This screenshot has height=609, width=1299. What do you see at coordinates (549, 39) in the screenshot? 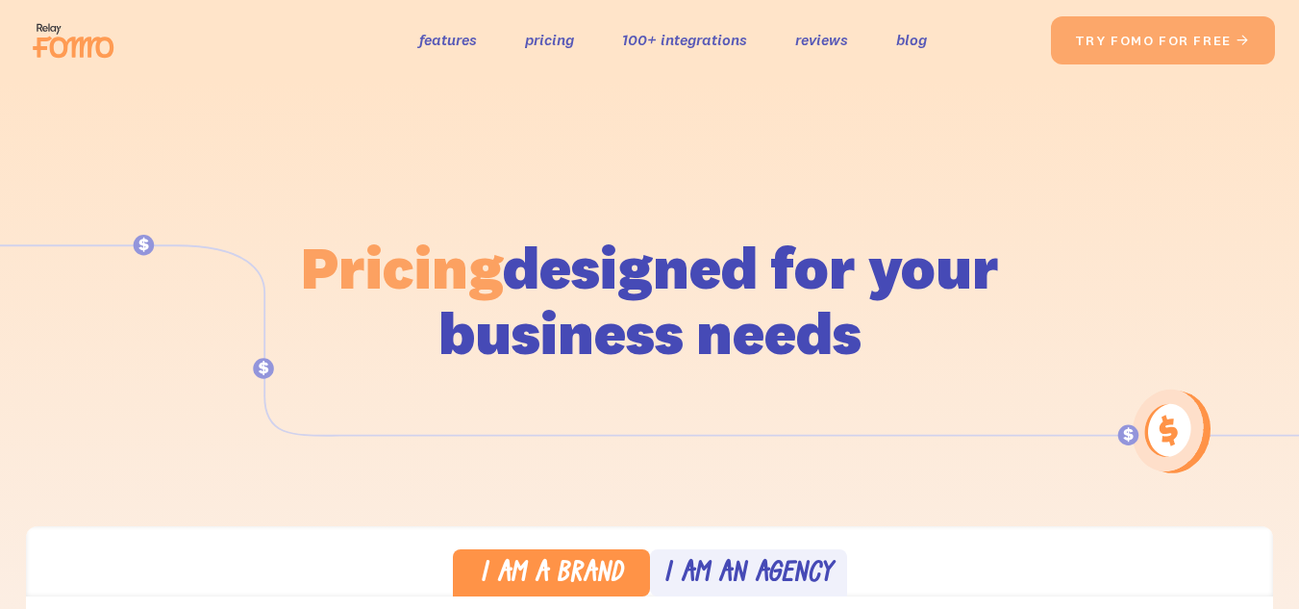
I see `a: pricing` at bounding box center [549, 39].